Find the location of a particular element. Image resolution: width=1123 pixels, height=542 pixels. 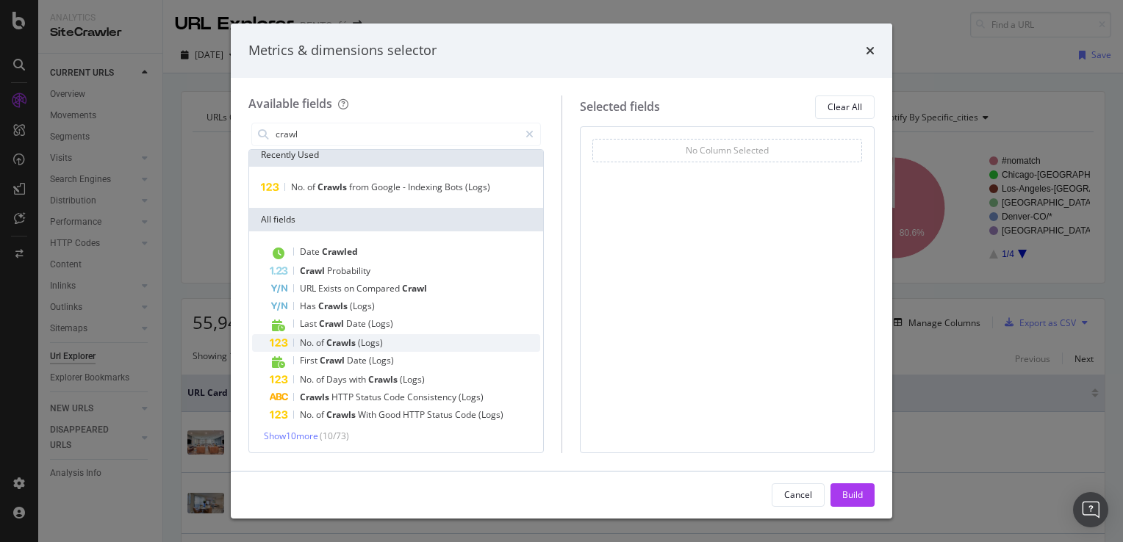

button: Cancel is located at coordinates (798, 495).